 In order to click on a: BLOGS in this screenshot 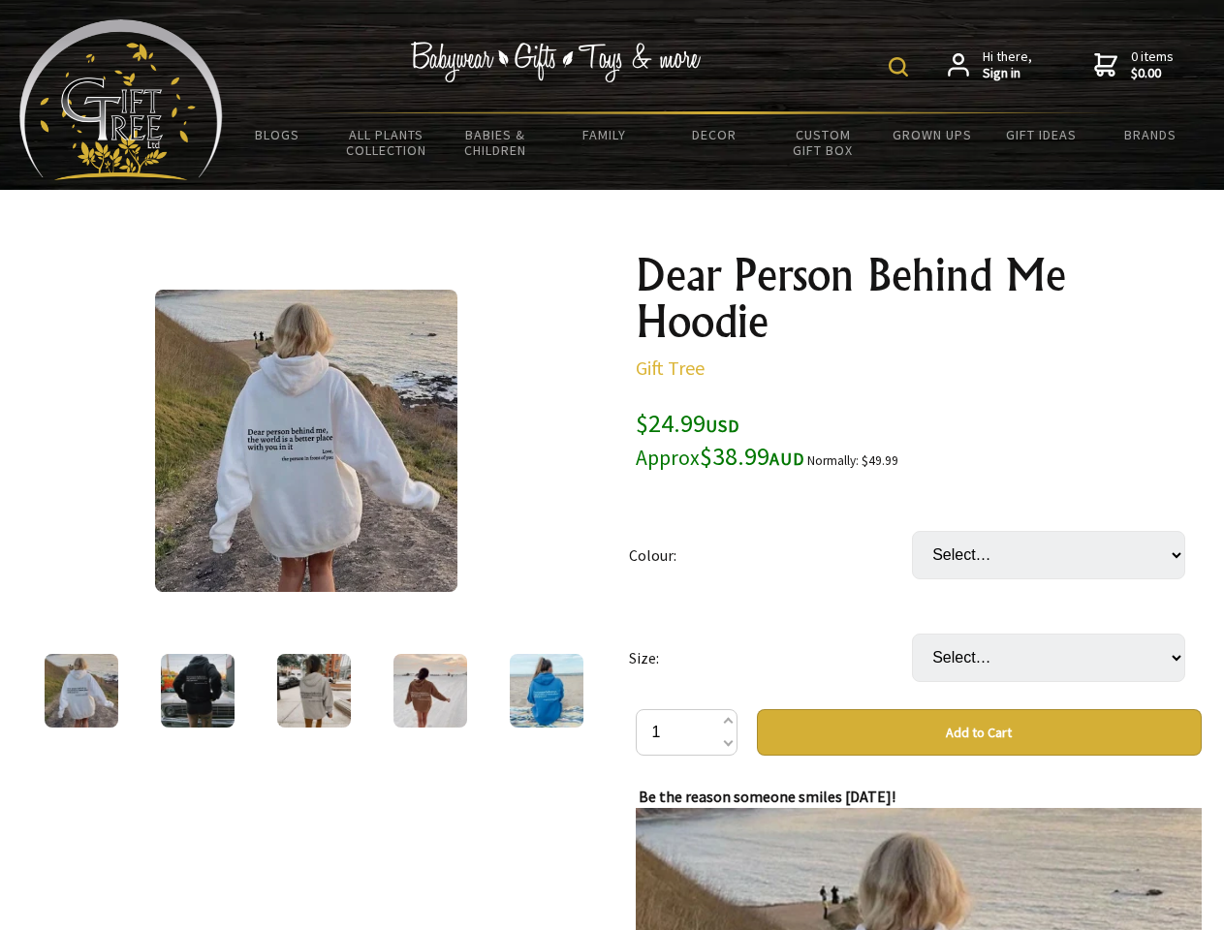, I will do `click(277, 135)`.